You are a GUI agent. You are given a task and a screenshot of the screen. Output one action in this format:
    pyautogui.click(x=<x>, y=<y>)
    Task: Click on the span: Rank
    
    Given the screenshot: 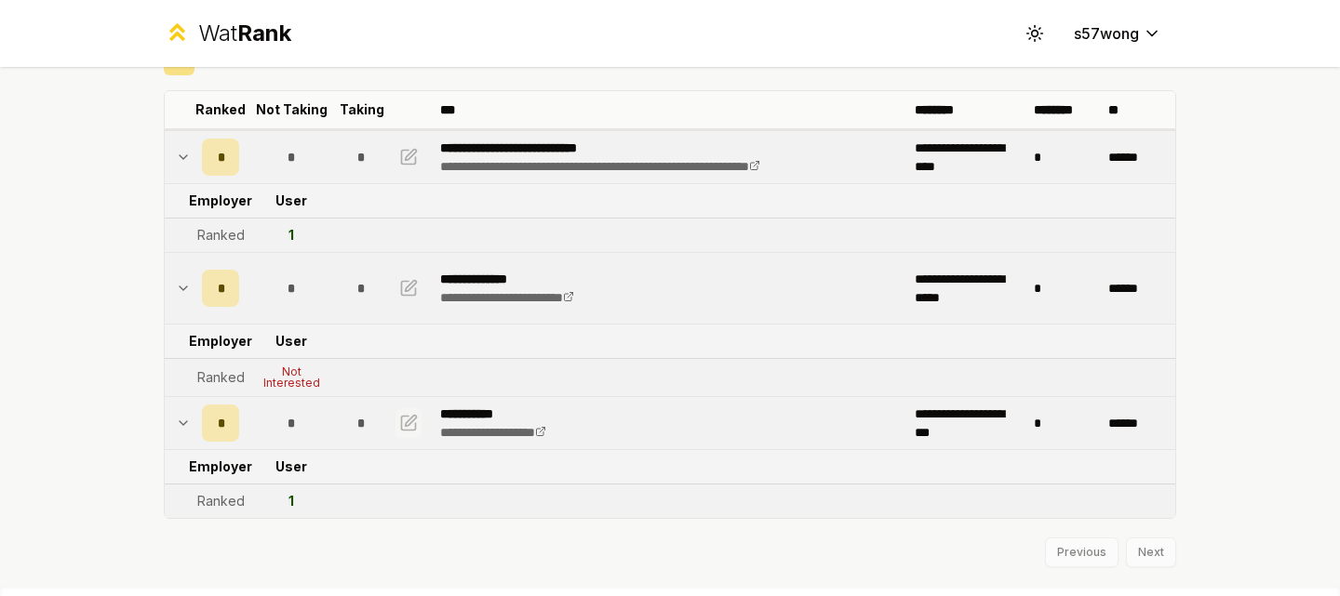 What is the action you would take?
    pyautogui.click(x=264, y=33)
    